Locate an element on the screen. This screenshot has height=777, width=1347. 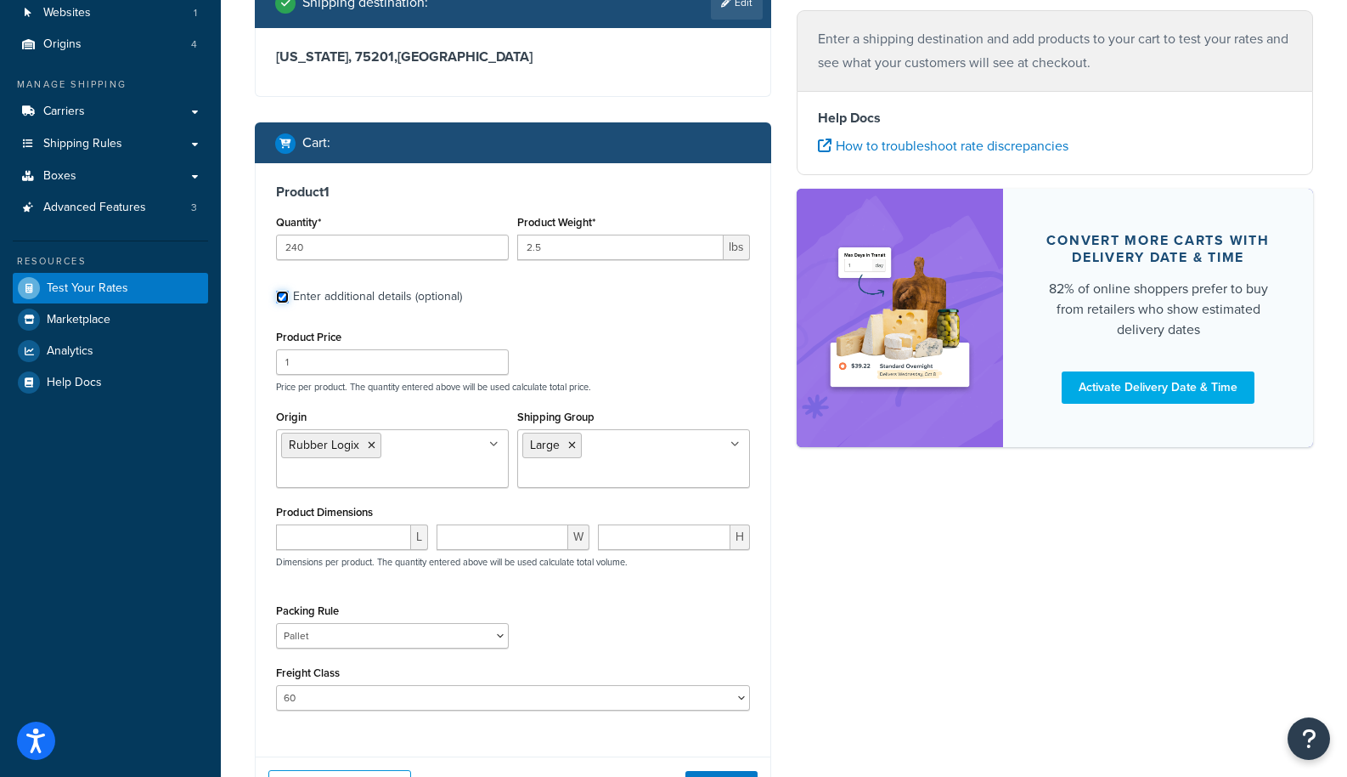
h3: Product 1 is located at coordinates (513, 192).